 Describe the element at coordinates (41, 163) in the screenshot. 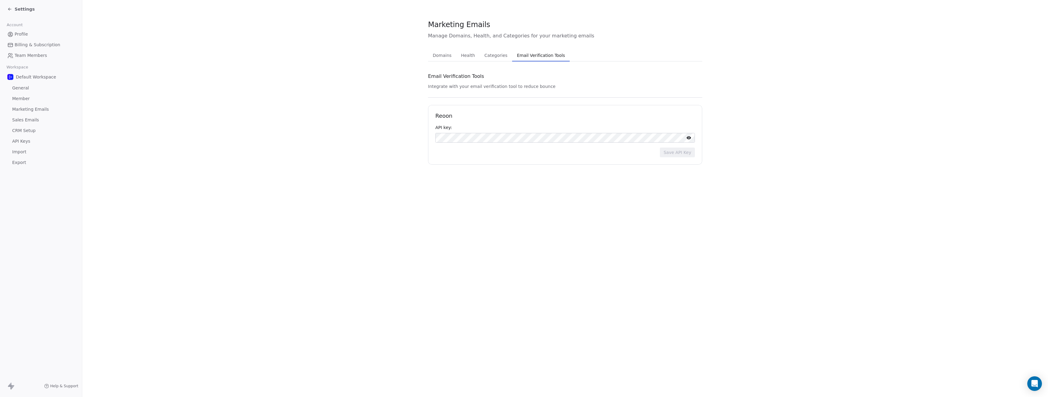

I see `a: Export` at that location.